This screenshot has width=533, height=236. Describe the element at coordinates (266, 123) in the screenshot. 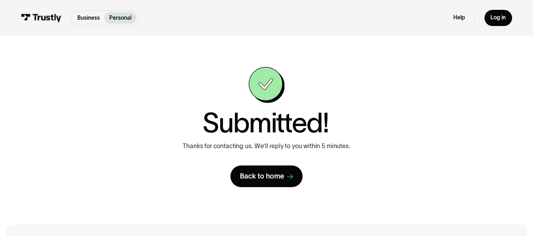

I see `h1: Submitted!` at that location.